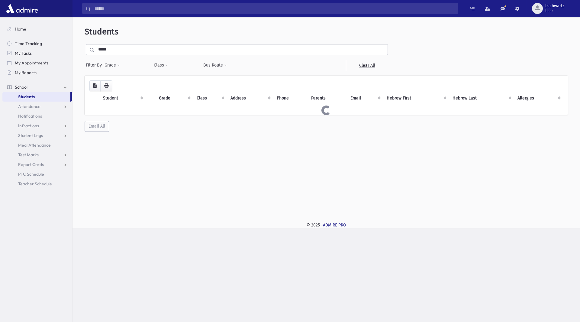 The image size is (580, 322). I want to click on div: © 2025 -, so click(326, 225).